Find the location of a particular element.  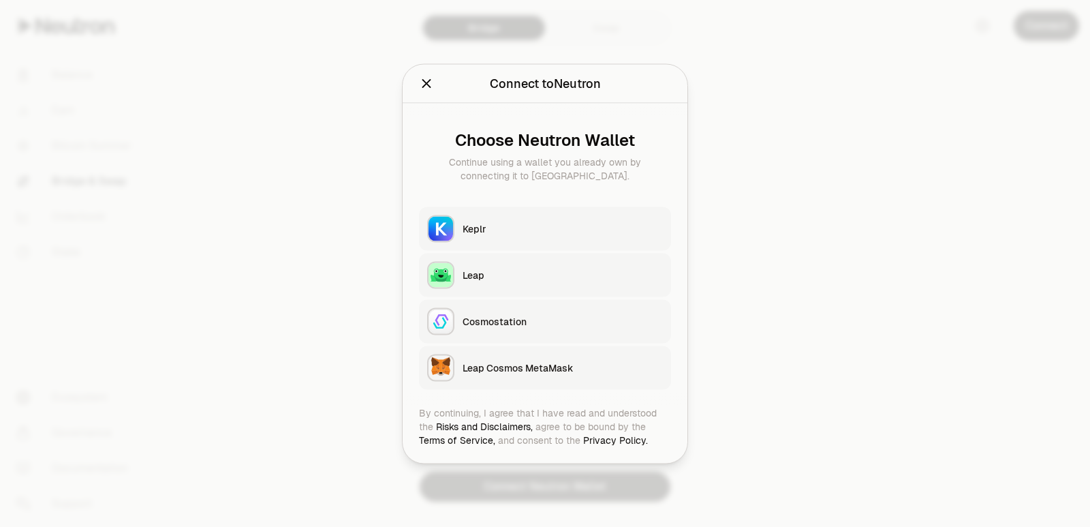

a: Risks and Disclaimers, is located at coordinates (484, 426).